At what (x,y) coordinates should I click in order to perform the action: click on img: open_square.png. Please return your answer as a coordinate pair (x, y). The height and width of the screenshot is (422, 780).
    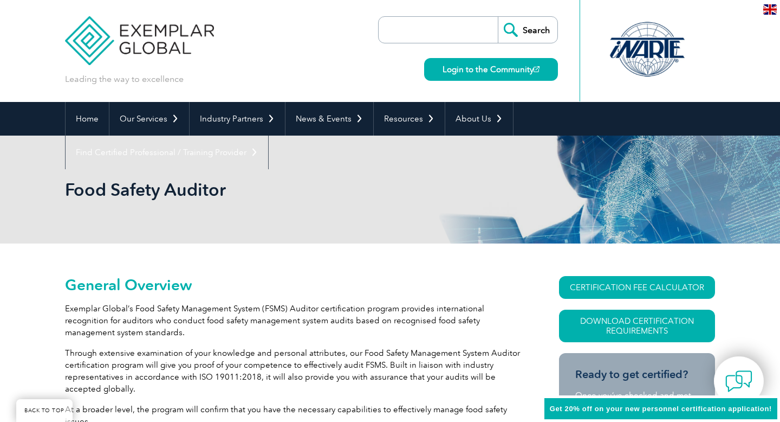
    Looking at the image, I should click on (537, 69).